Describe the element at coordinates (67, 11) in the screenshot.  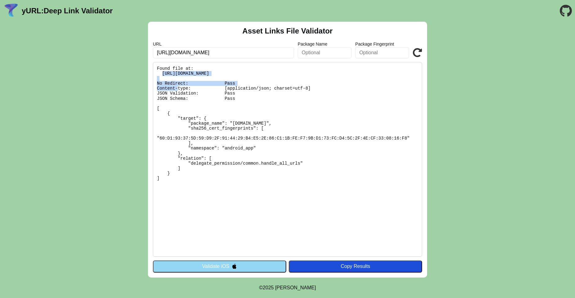
I see `a: yURL:Deep Link Validator` at that location.